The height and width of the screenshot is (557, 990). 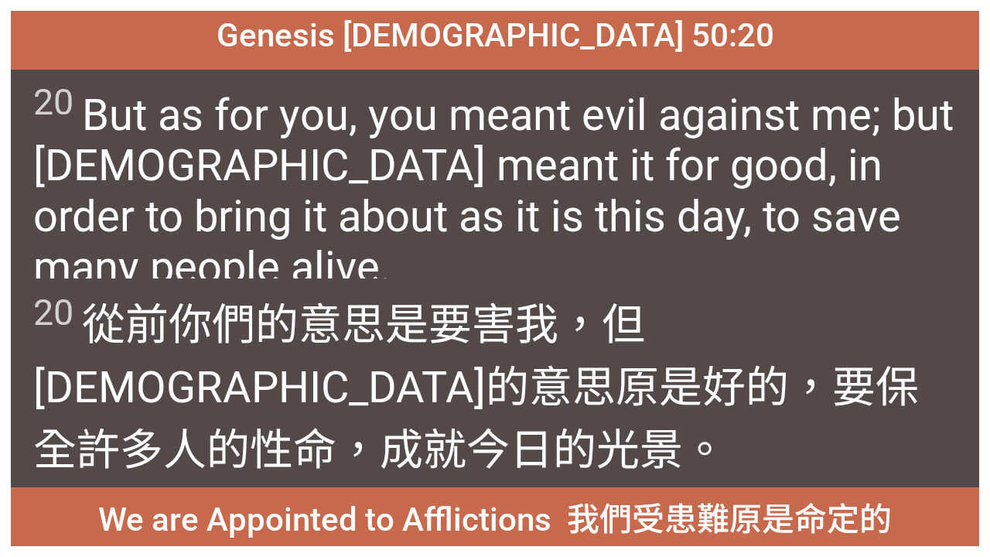 I want to click on wh7227: 人, so click(x=445, y=450).